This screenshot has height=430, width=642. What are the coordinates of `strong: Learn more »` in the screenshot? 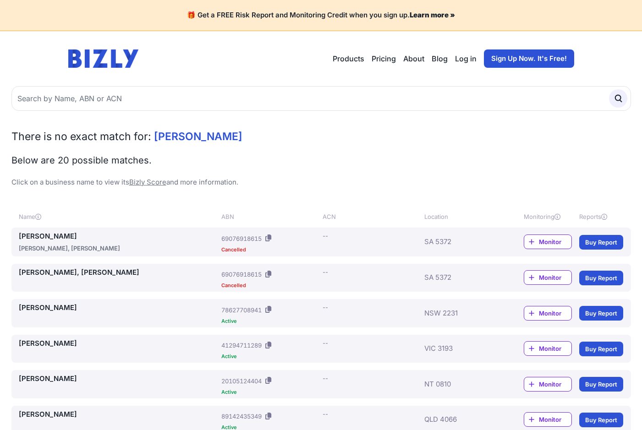 It's located at (432, 15).